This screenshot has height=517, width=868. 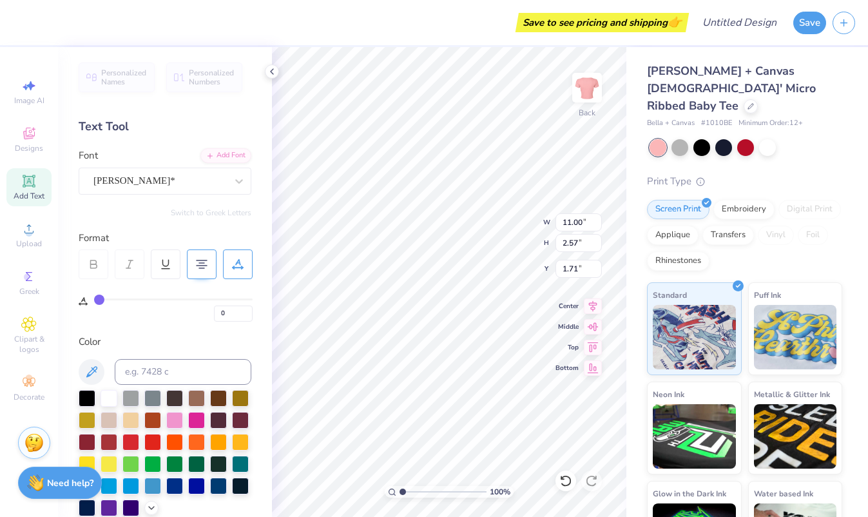 What do you see at coordinates (88, 155) in the screenshot?
I see `label: Font` at bounding box center [88, 155].